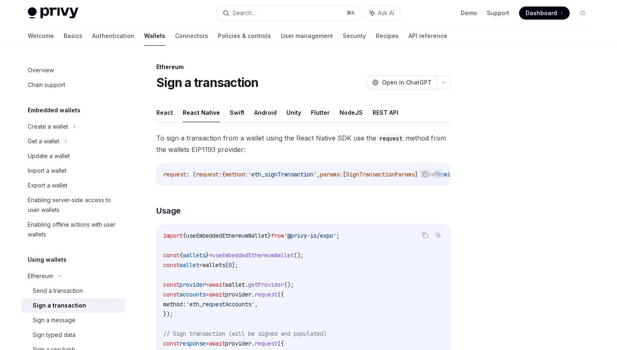 This screenshot has height=350, width=617. What do you see at coordinates (73, 229) in the screenshot?
I see `a: Enabling offline actions with user wallets` at bounding box center [73, 229].